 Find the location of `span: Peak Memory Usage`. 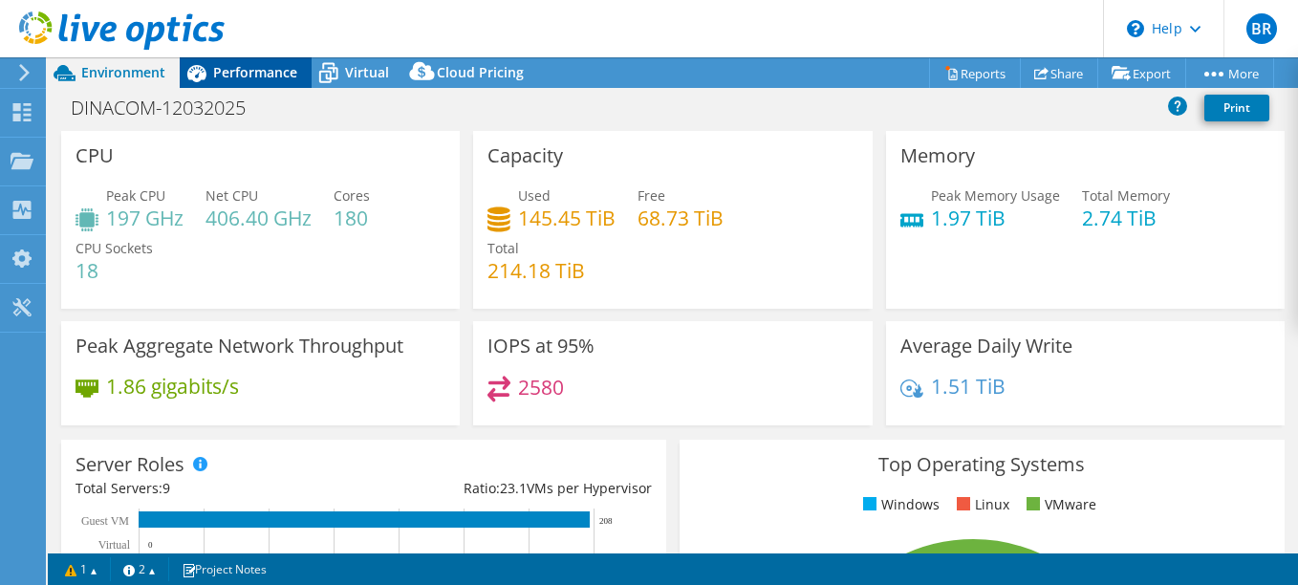

span: Peak Memory Usage is located at coordinates (995, 195).